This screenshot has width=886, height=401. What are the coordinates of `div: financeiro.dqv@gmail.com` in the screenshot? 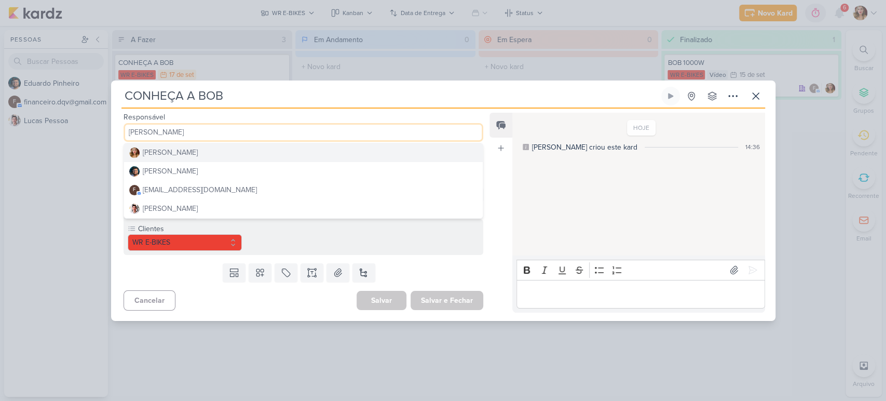 It's located at (134, 190).